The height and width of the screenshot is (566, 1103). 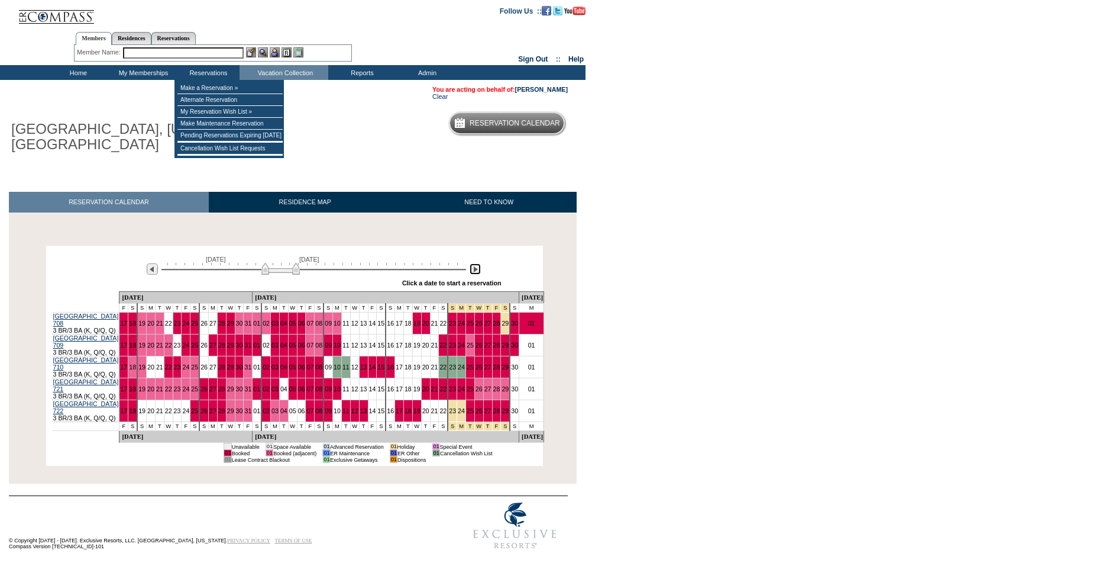 What do you see at coordinates (547, 11) in the screenshot?
I see `img: Become our fan on Facebook` at bounding box center [547, 11].